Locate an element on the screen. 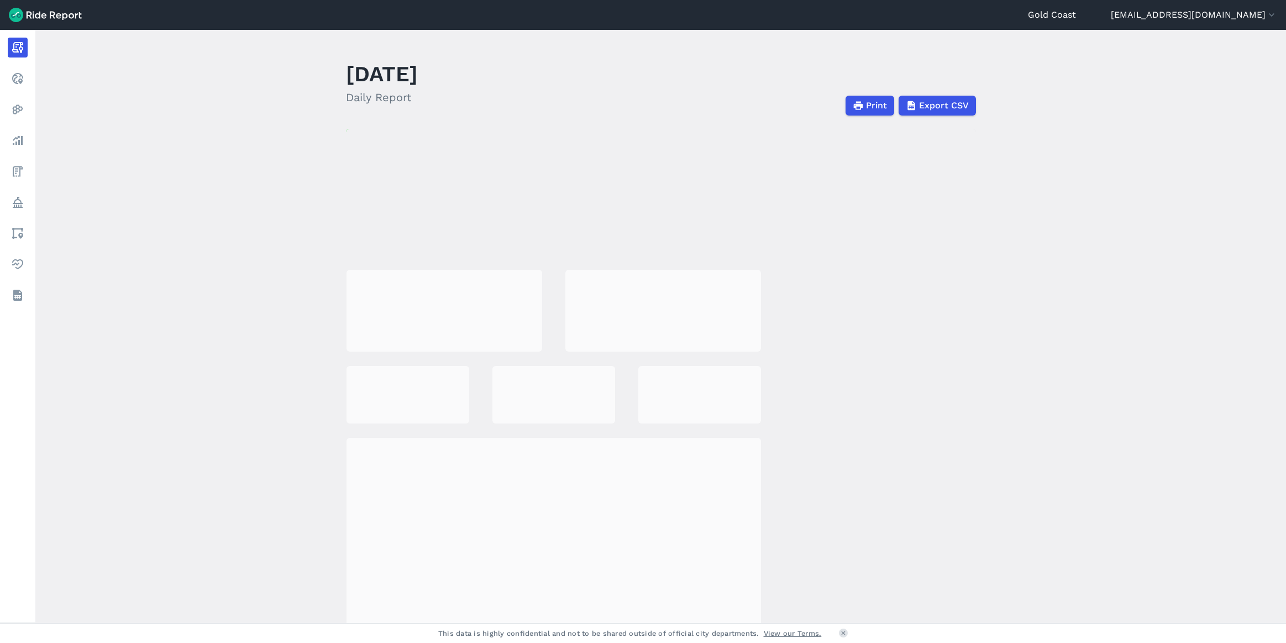  button: Export CSV is located at coordinates (937, 106).